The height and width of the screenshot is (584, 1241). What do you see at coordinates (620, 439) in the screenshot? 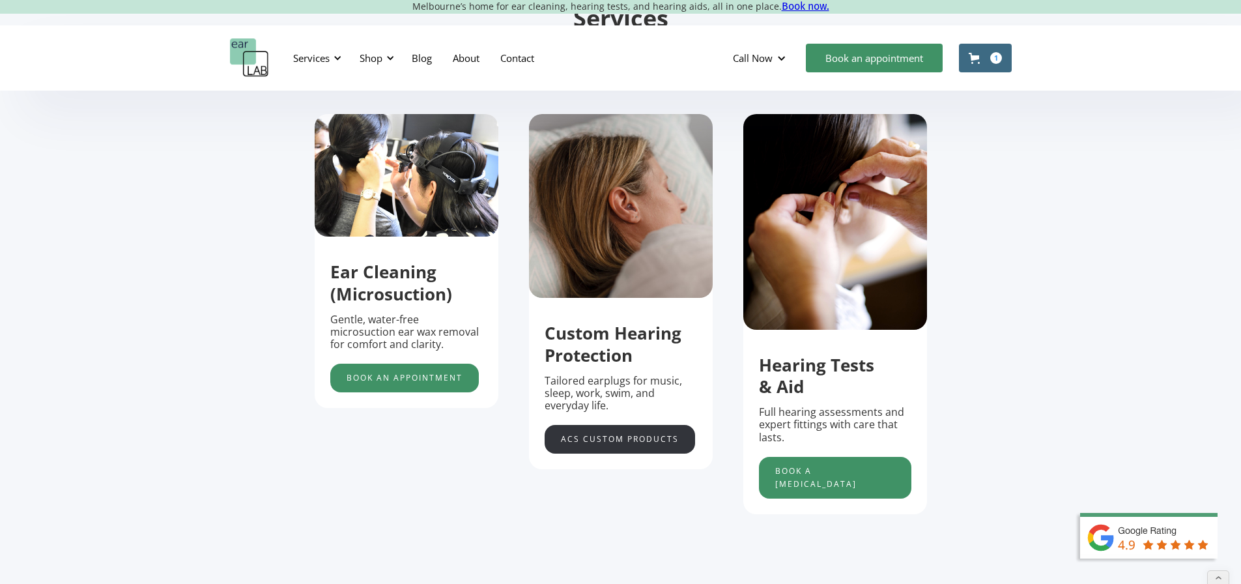
I see `a: acs custom products` at bounding box center [620, 439].